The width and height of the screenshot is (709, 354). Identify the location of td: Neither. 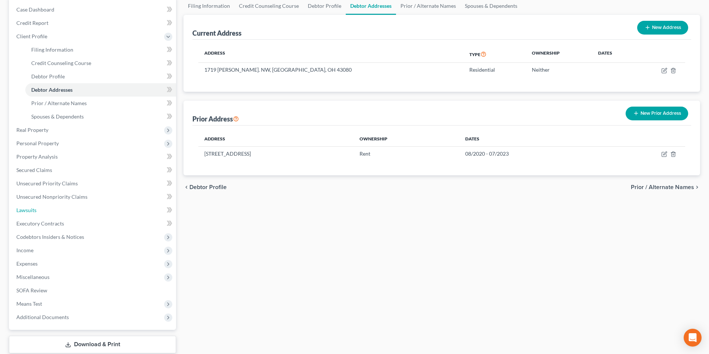
(559, 70).